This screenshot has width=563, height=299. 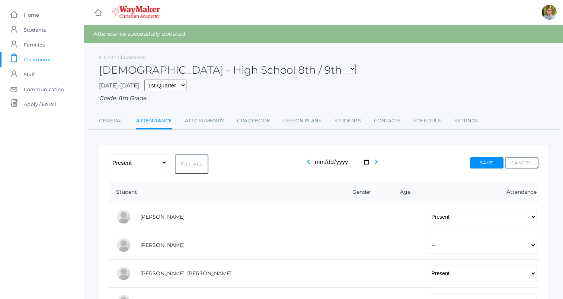 I want to click on div: Grade: 8th Grade, so click(x=323, y=98).